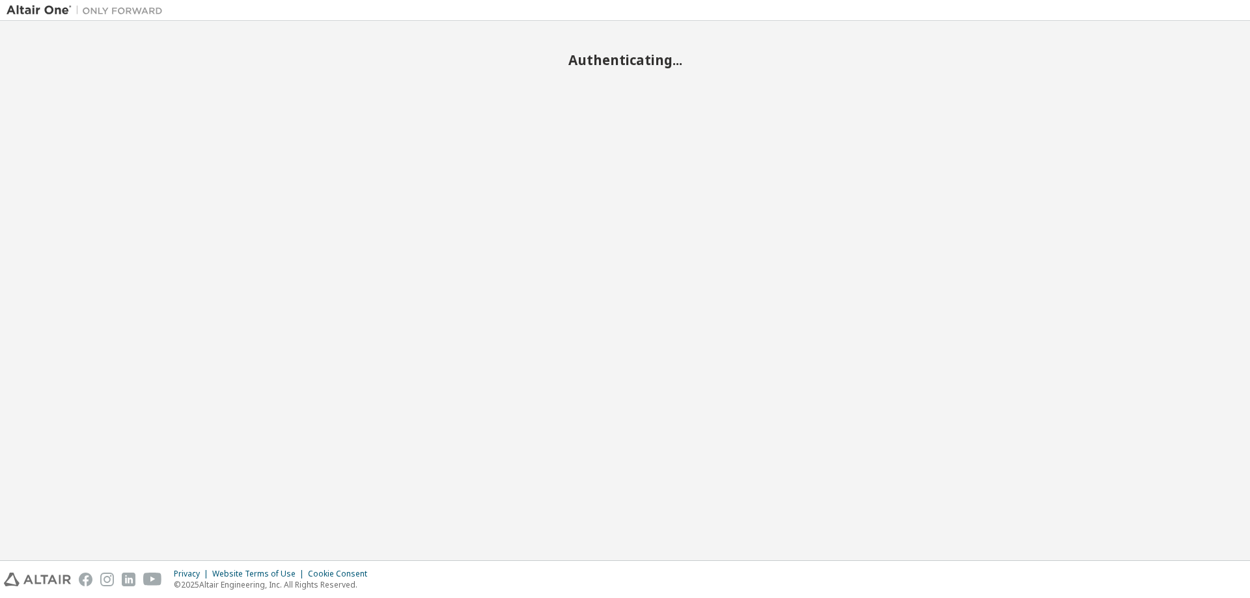  Describe the element at coordinates (88, 10) in the screenshot. I see `img: Altair One` at that location.